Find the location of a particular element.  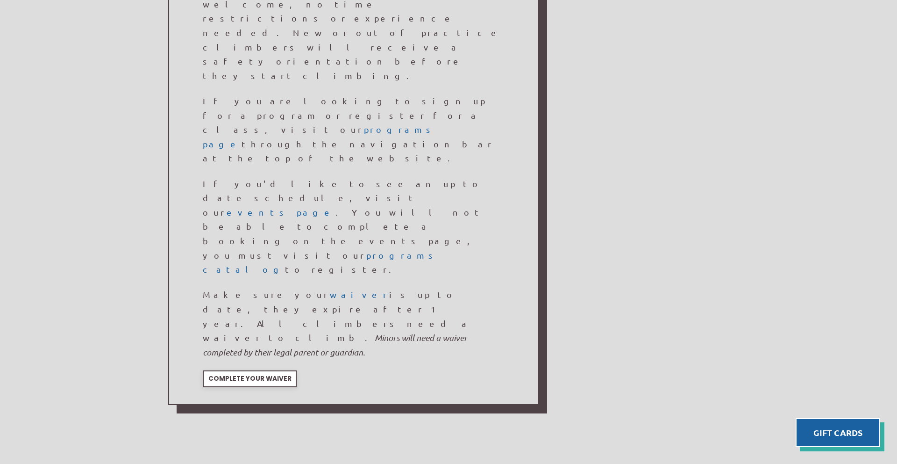

span: Complete Your Waiver is located at coordinates (250, 379).